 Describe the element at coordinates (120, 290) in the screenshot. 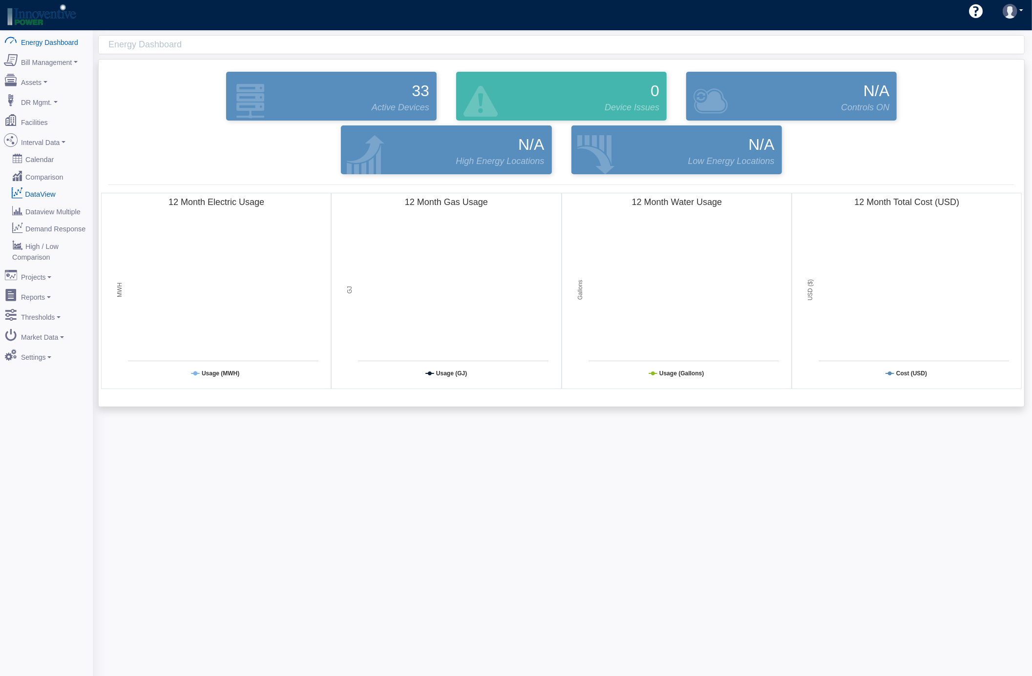

I see `tspan: MWH` at that location.